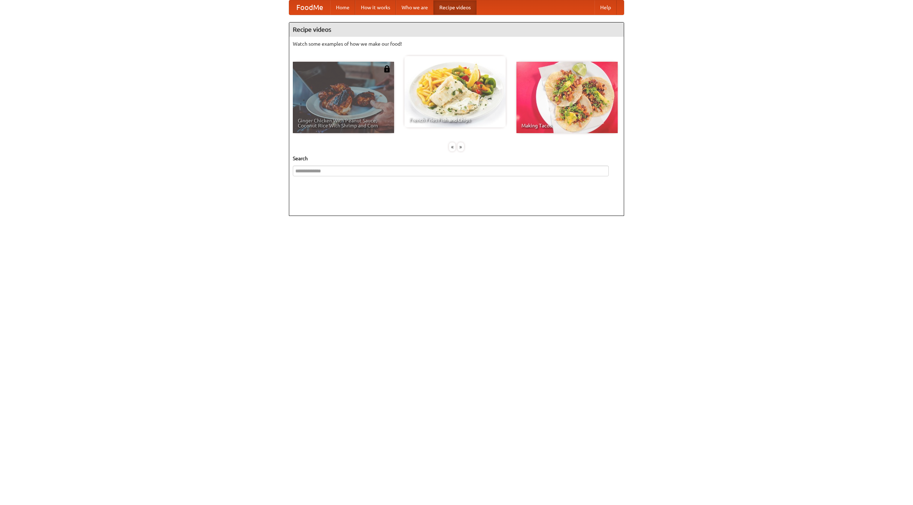  What do you see at coordinates (415, 7) in the screenshot?
I see `a: Who we are` at bounding box center [415, 7].